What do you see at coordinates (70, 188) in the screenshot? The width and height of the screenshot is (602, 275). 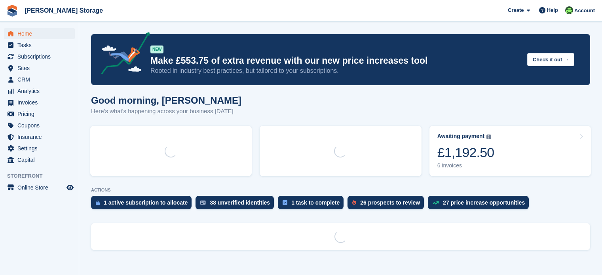 I see `a: Preview store` at bounding box center [70, 188].